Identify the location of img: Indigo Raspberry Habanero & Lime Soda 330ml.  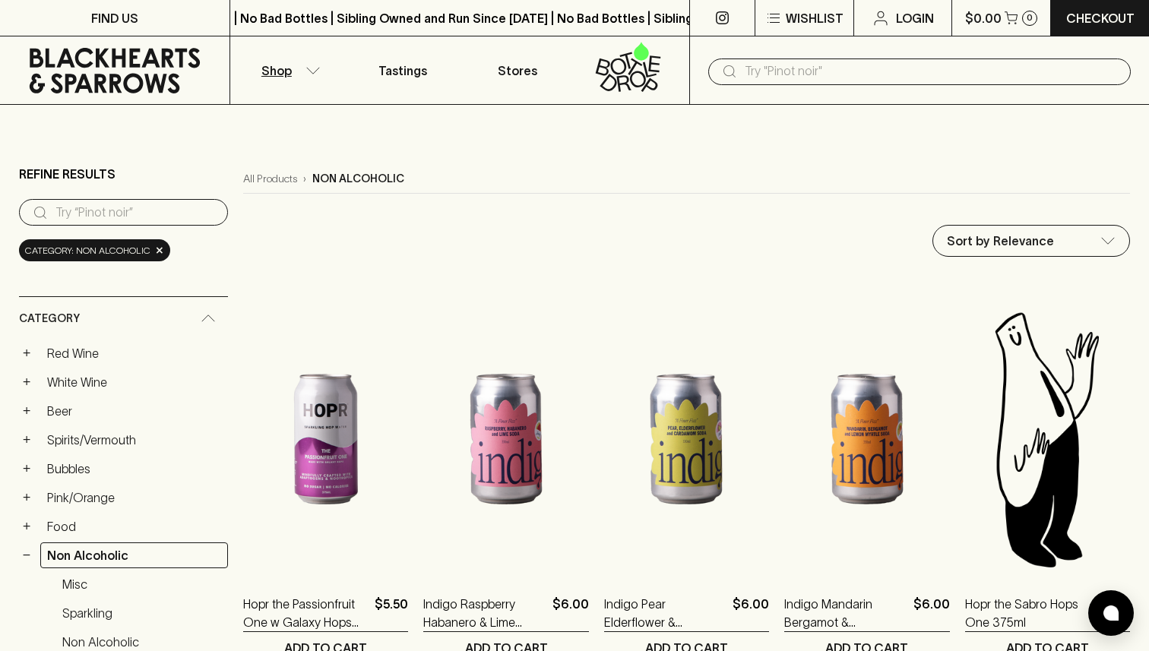
(506, 439).